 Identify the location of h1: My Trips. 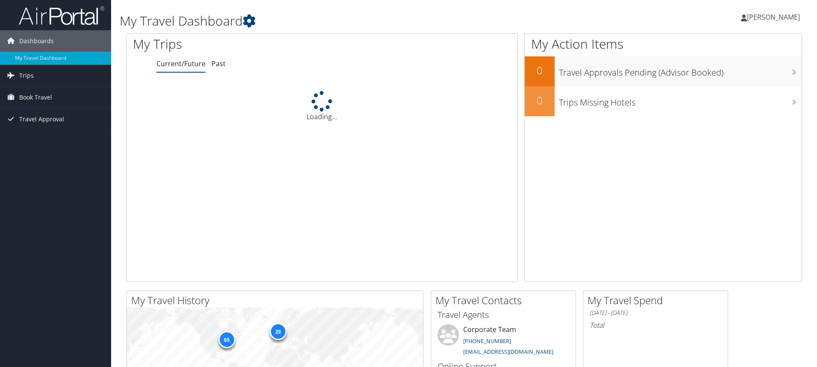
(241, 44).